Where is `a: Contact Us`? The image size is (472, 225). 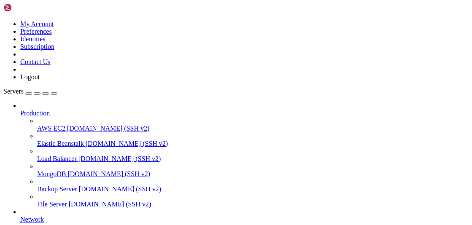
a: Contact Us is located at coordinates (35, 62).